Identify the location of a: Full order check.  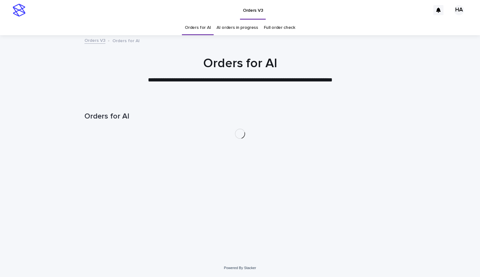
(279, 28).